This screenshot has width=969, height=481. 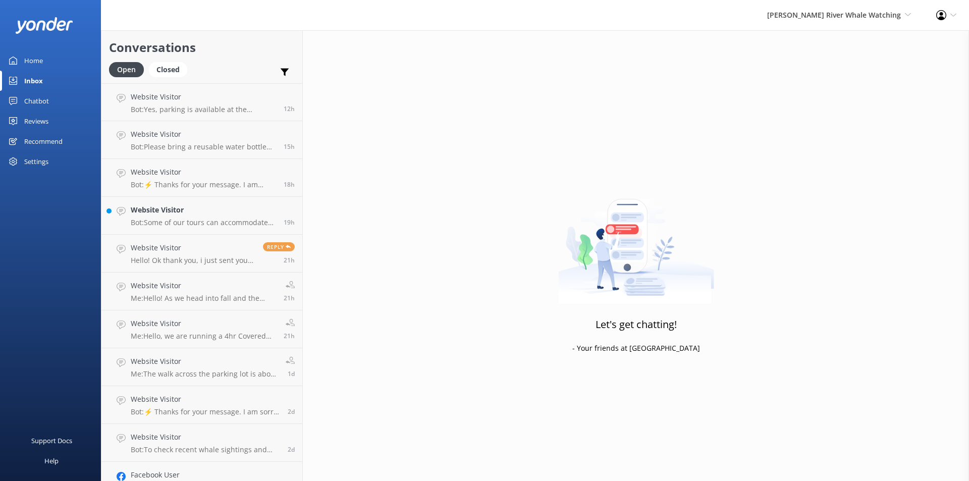 What do you see at coordinates (193, 260) in the screenshot?
I see `p: Hello! Ok thank you, i just sent you an email about the same question. Will discuss this with the...` at bounding box center [193, 260].